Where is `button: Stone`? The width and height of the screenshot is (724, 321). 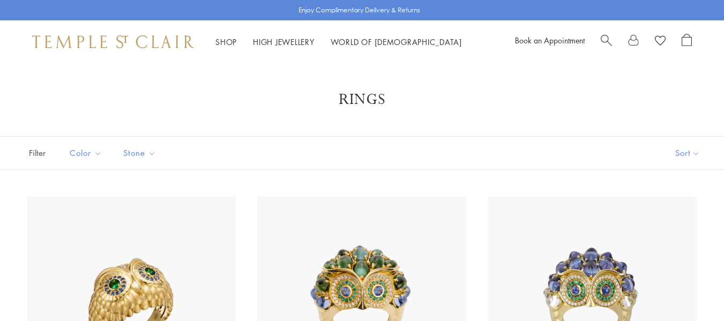
button: Stone is located at coordinates (139, 153).